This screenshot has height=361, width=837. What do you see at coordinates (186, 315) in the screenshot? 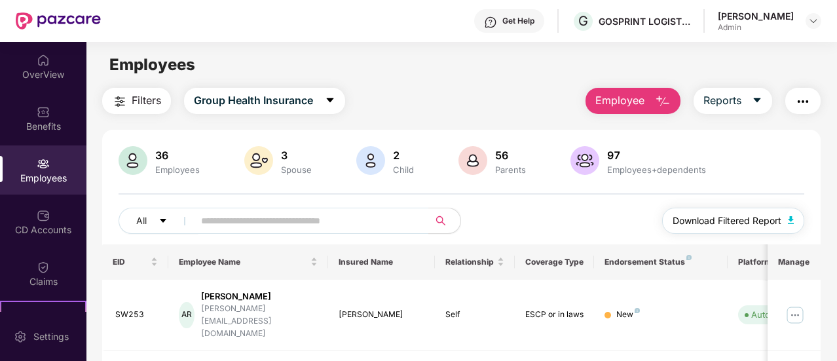
I see `div: AR` at bounding box center [186, 315].